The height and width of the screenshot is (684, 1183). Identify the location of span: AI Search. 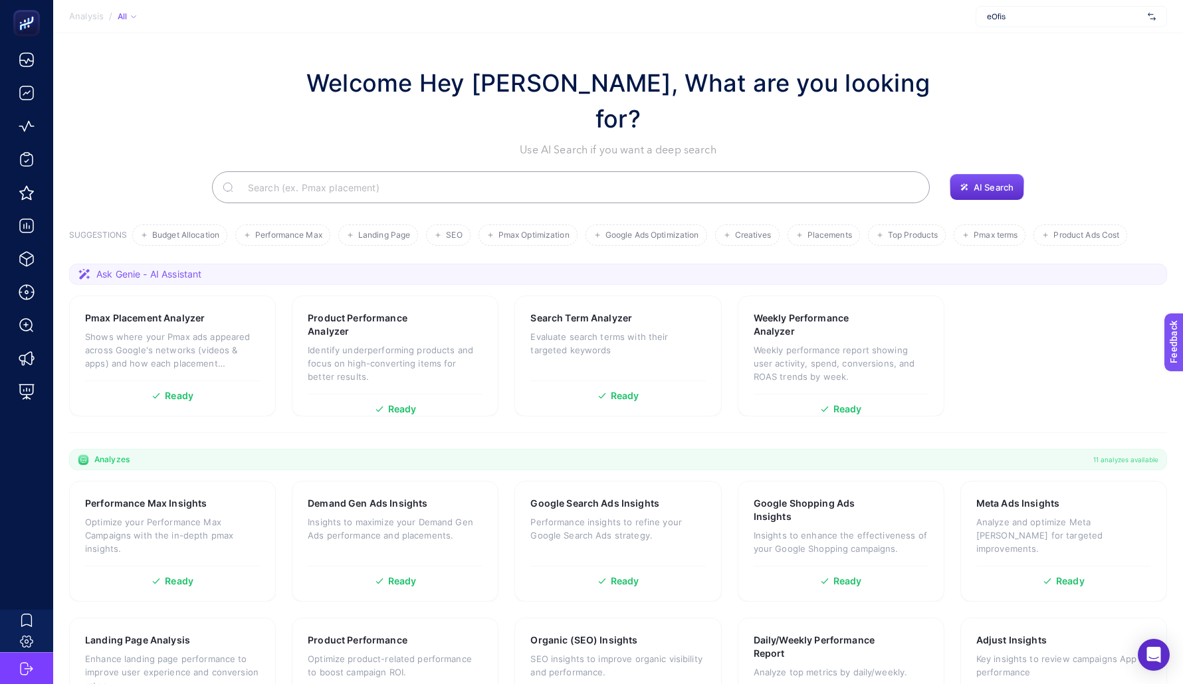
(993, 187).